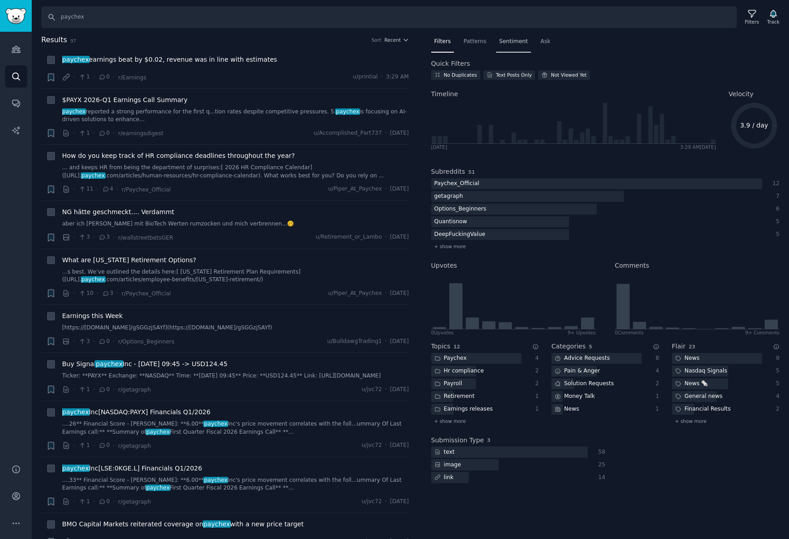 The width and height of the screenshot is (789, 539). Describe the element at coordinates (84, 133) in the screenshot. I see `span: 1` at that location.